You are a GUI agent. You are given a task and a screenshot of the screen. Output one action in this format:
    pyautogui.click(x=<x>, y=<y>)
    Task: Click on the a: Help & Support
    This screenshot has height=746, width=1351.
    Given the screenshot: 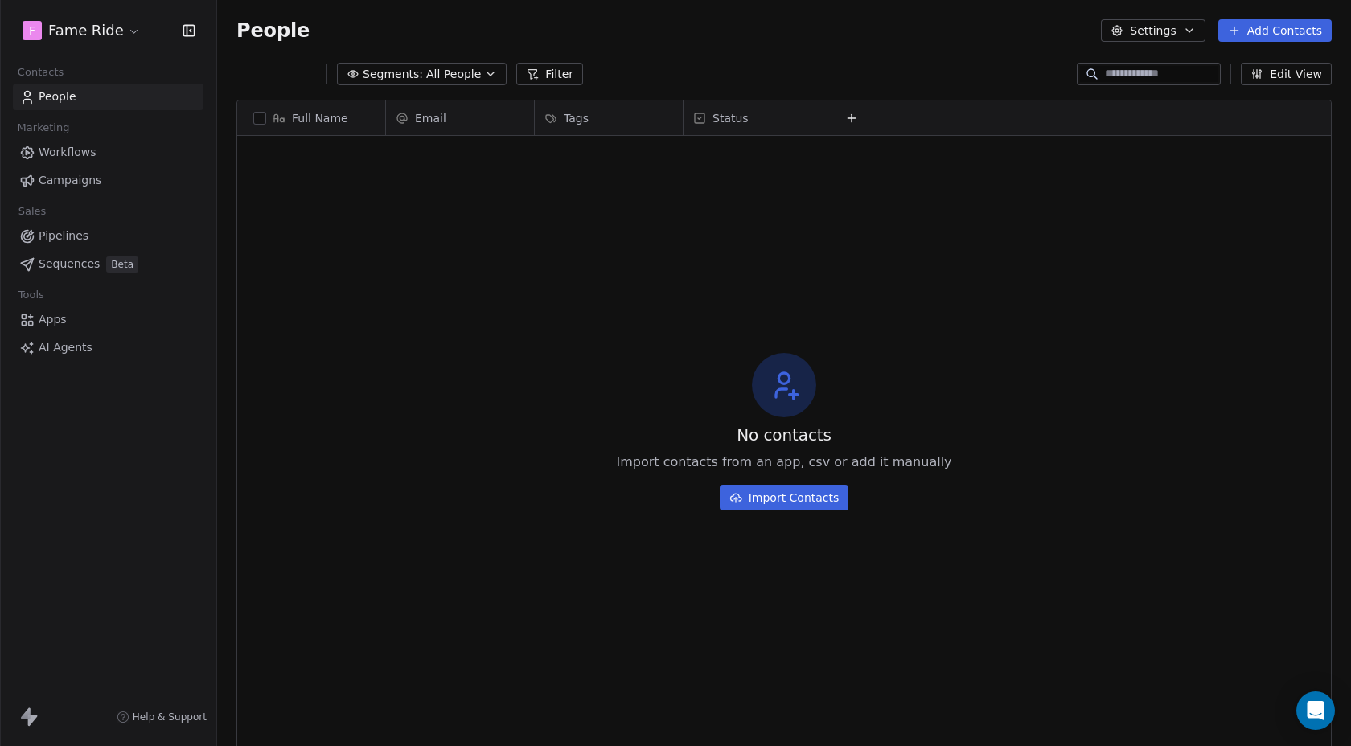 What is the action you would take?
    pyautogui.click(x=162, y=717)
    